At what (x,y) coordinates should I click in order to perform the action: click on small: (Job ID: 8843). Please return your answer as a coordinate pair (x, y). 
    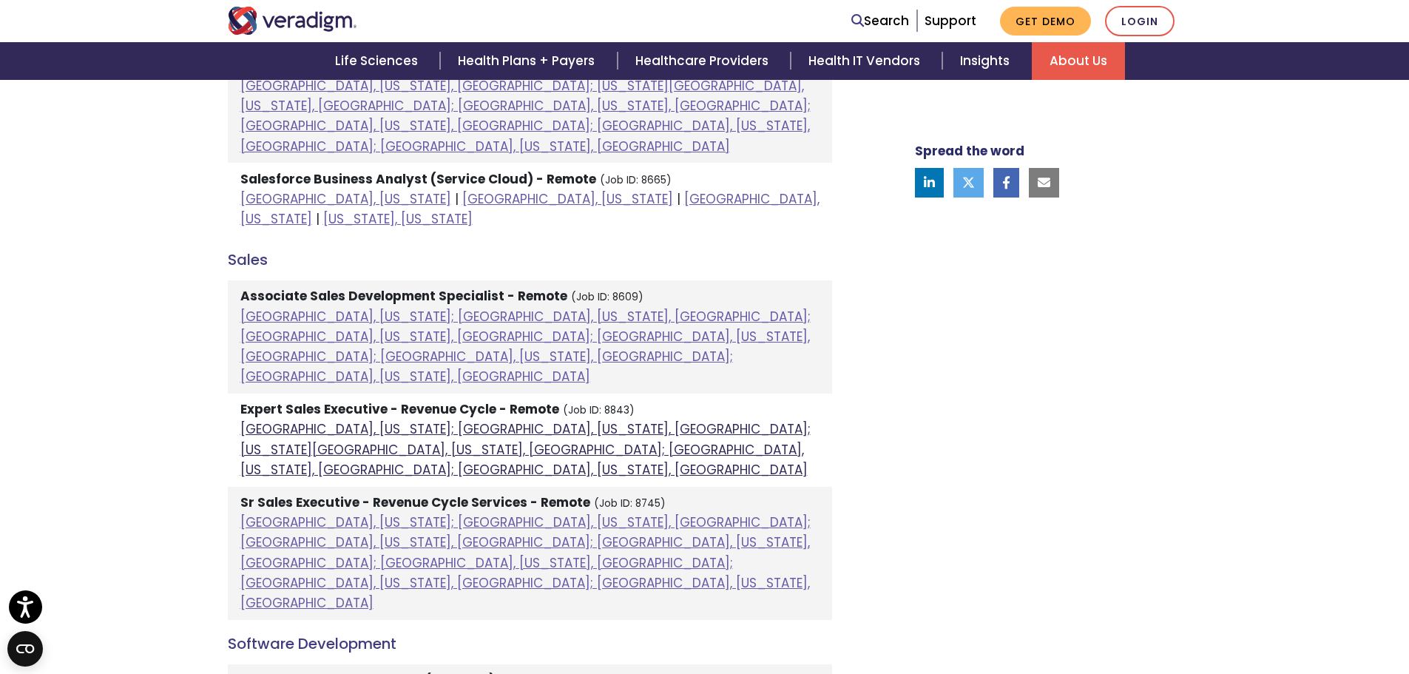
    Looking at the image, I should click on (598, 410).